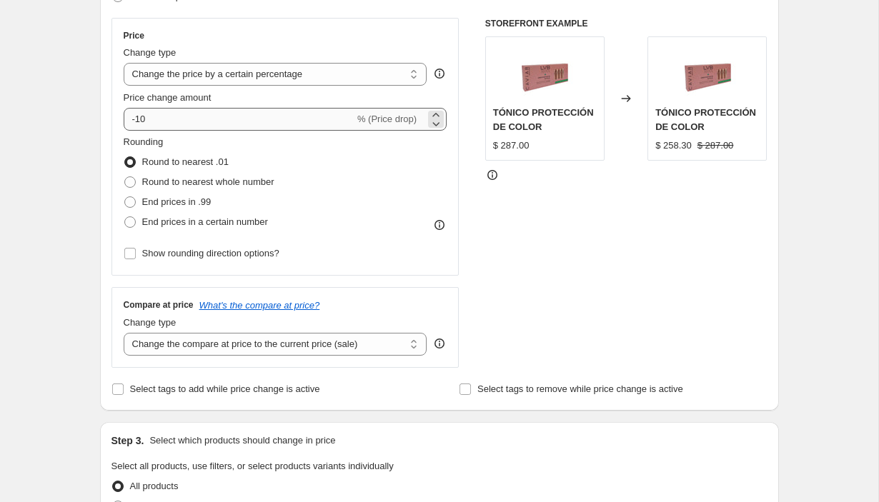  What do you see at coordinates (208, 181) in the screenshot?
I see `span: Round to nearest whole number` at bounding box center [208, 181].